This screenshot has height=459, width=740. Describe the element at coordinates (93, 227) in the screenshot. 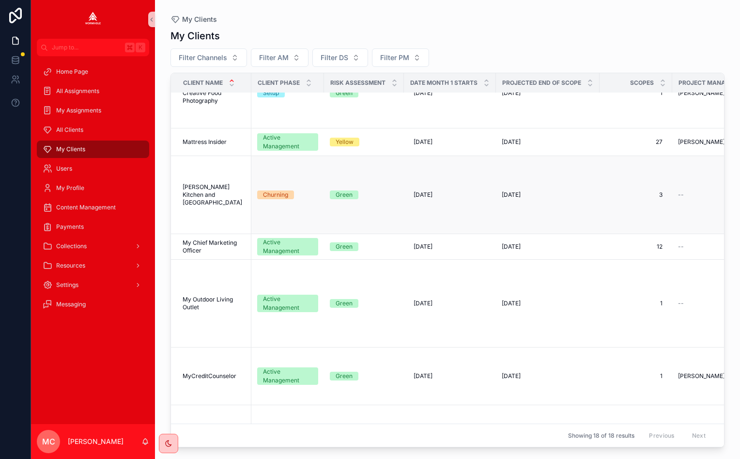

I see `a: Payments` at that location.